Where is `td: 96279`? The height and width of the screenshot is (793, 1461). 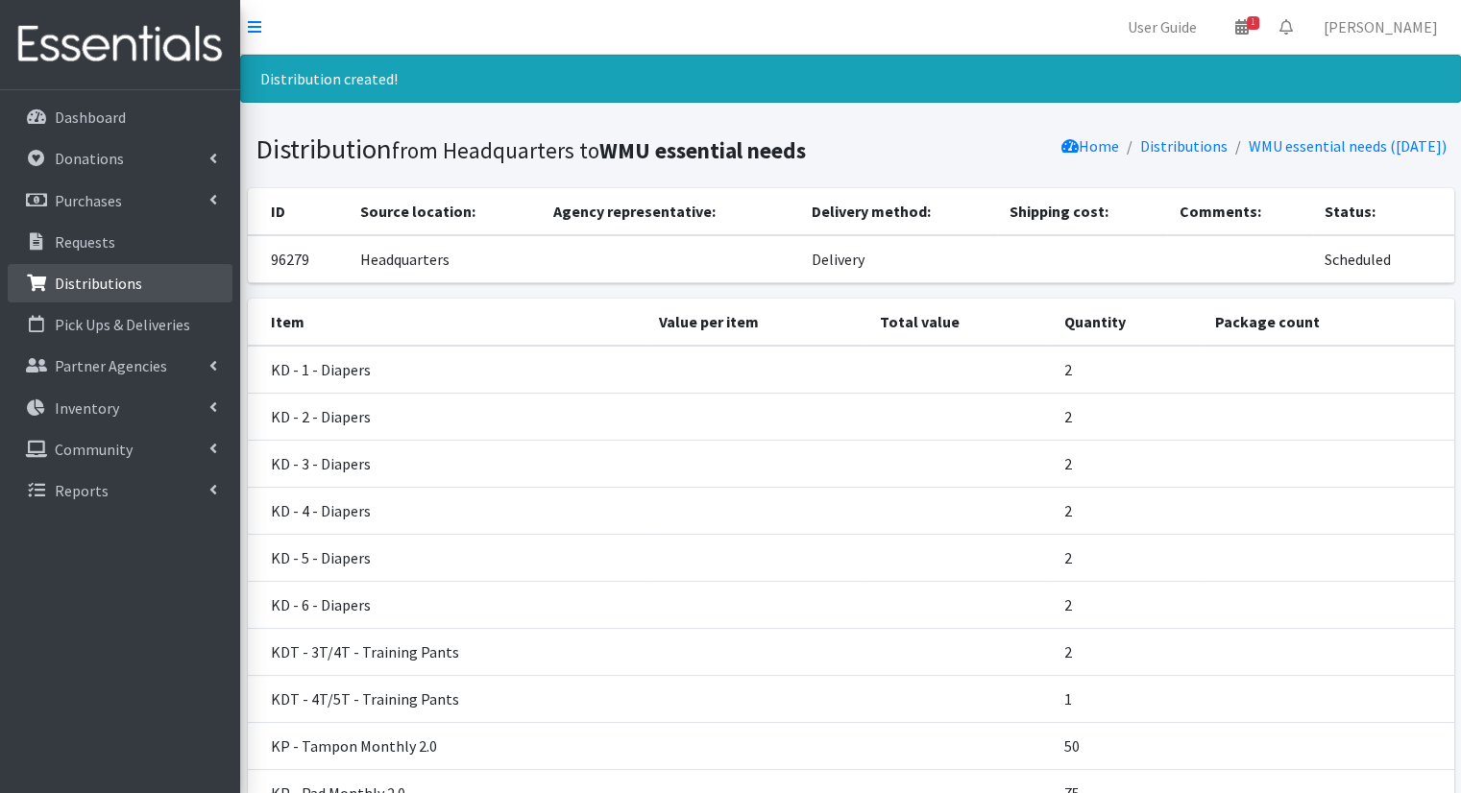 td: 96279 is located at coordinates (299, 259).